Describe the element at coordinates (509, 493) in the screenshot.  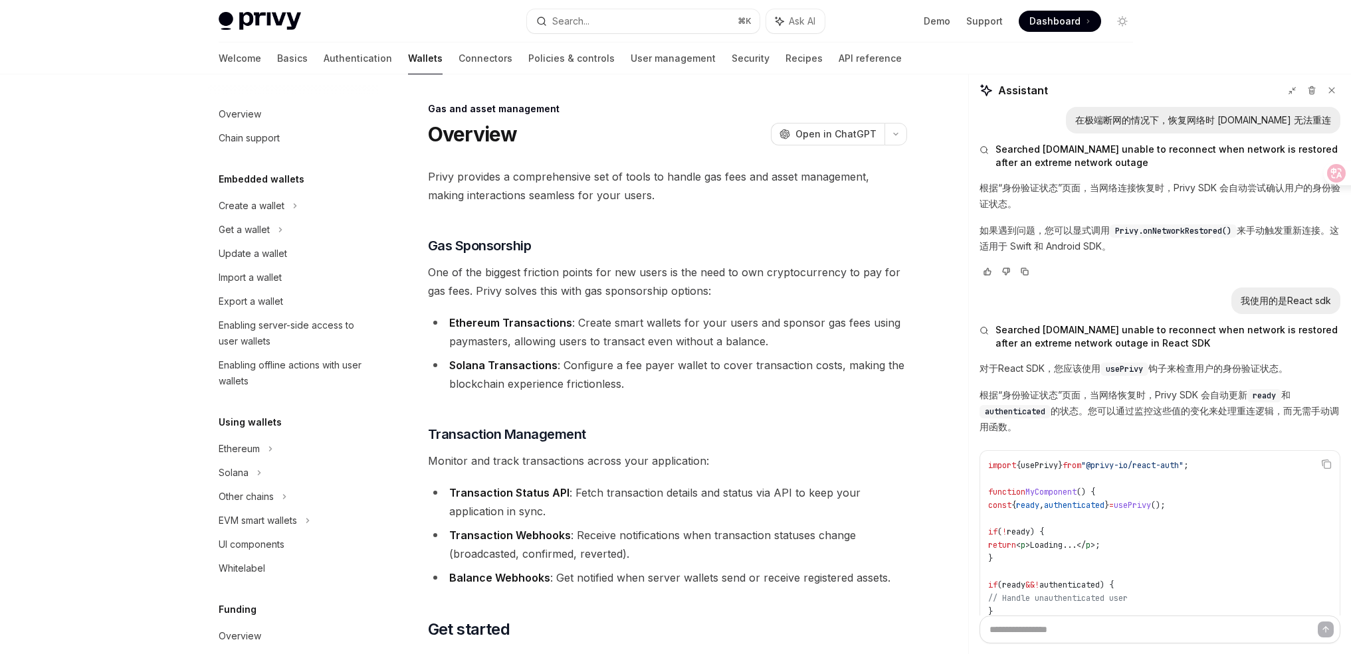
I see `strong: Transaction Status API` at that location.